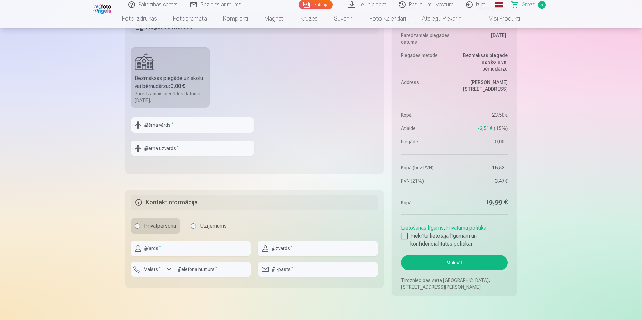  What do you see at coordinates (426, 62) in the screenshot?
I see `dt: Piegādes metode` at bounding box center [426, 62].